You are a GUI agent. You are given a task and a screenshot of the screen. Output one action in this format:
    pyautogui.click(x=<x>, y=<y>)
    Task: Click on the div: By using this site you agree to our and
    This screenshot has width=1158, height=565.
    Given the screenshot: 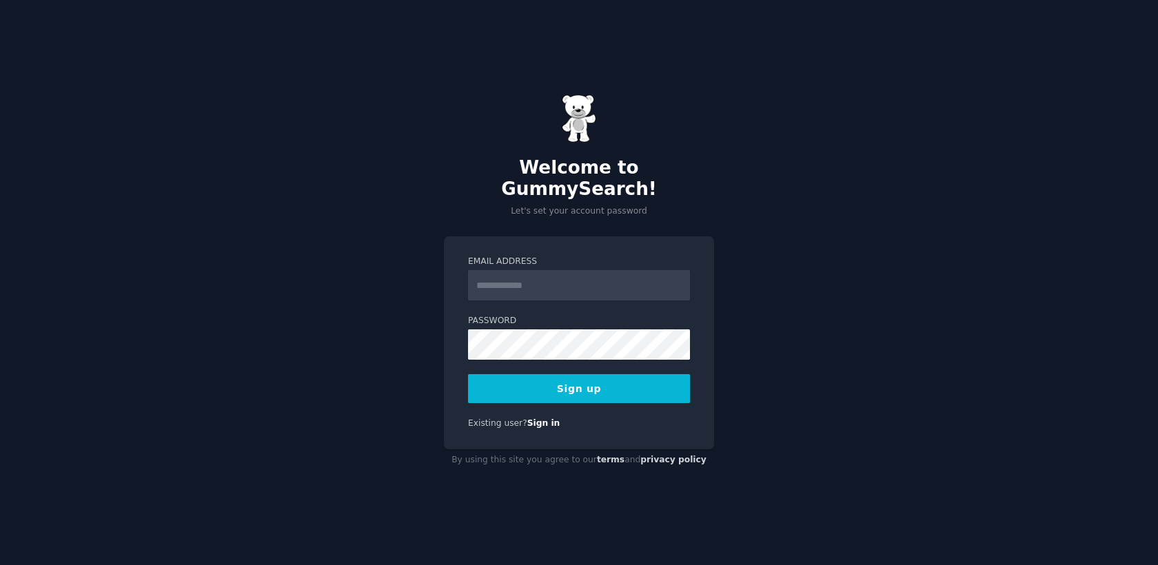 What is the action you would take?
    pyautogui.click(x=579, y=461)
    